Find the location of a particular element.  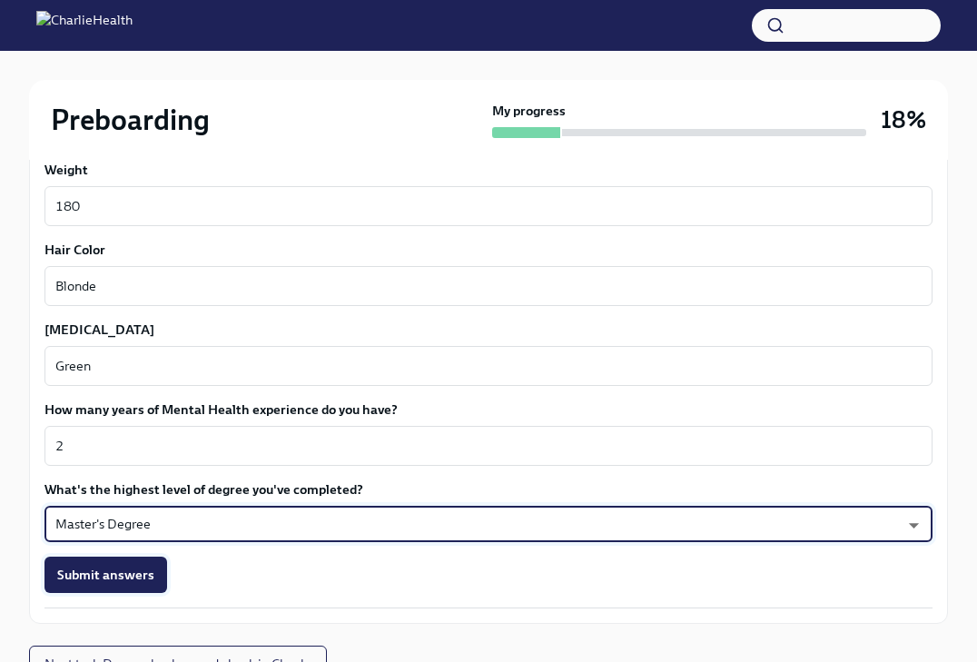

label: Weight is located at coordinates (488, 170).